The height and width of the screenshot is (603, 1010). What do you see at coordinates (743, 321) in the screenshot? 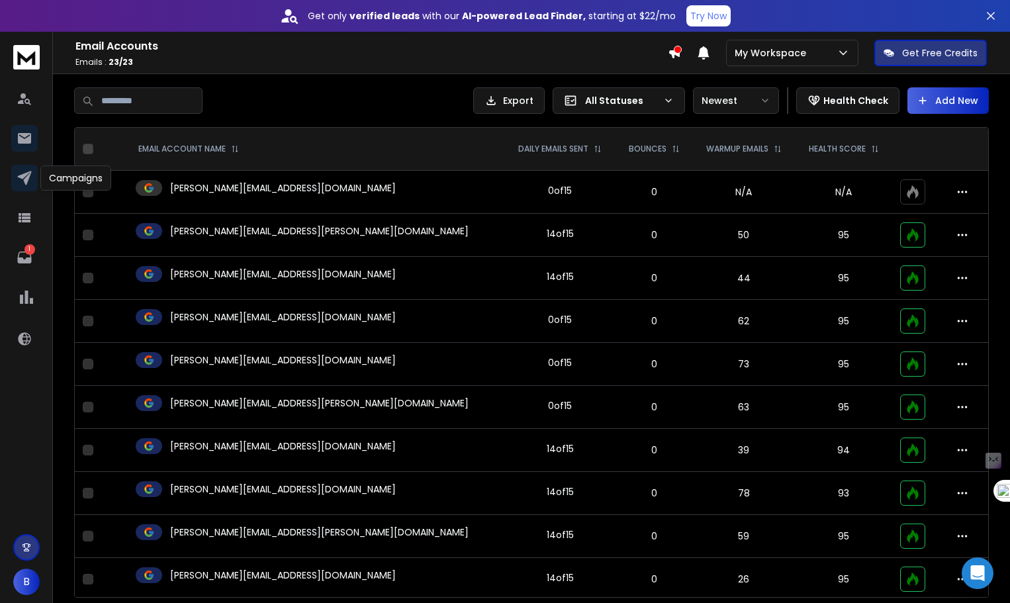
I see `td: 62` at bounding box center [743, 321].